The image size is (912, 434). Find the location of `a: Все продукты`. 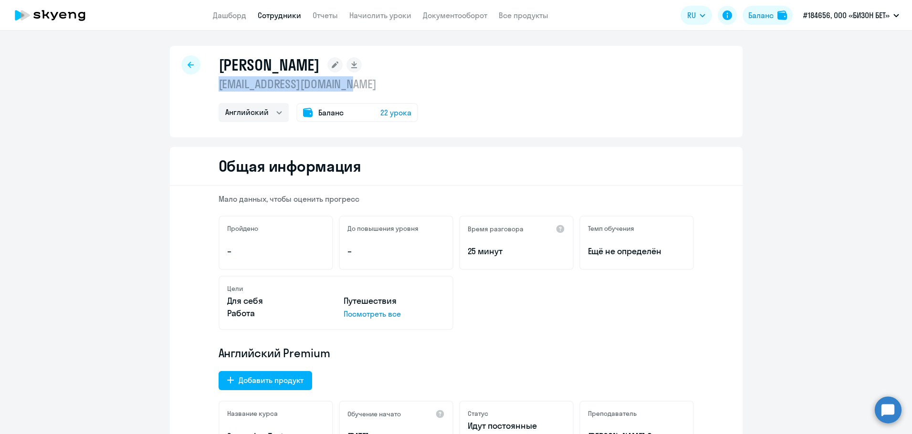

a: Все продукты is located at coordinates (524, 15).